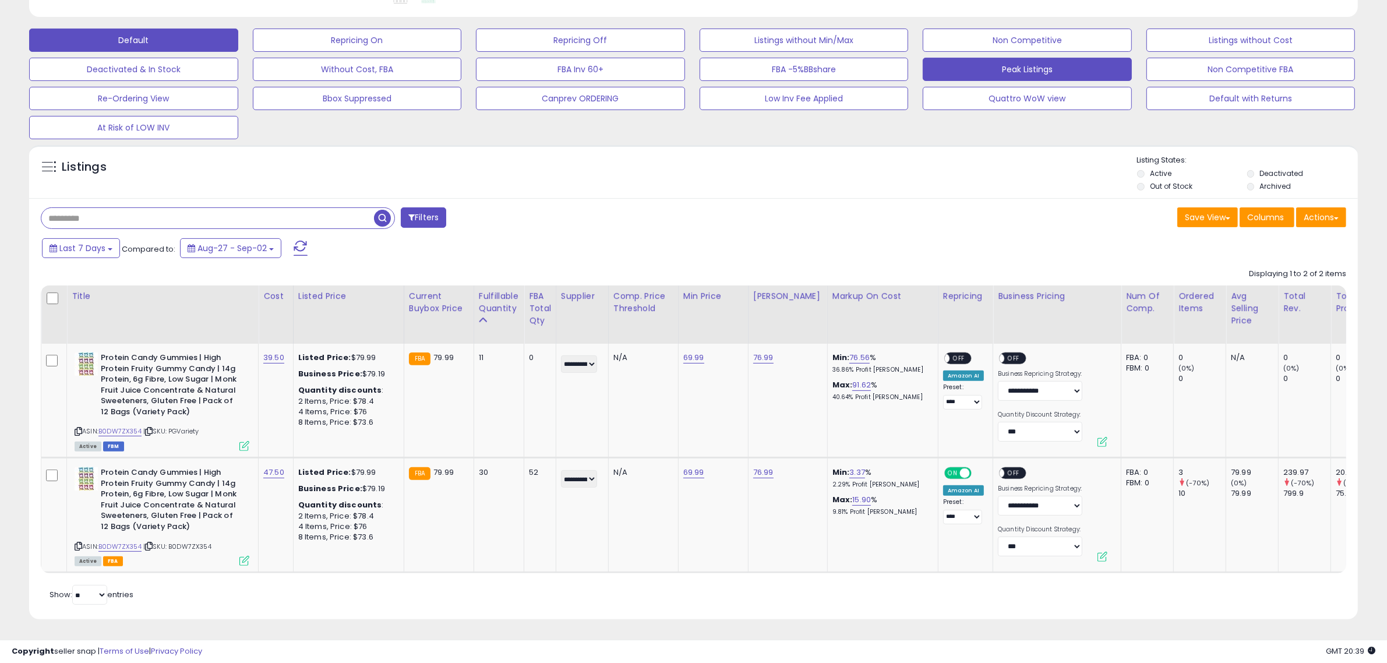  Describe the element at coordinates (963, 511) in the screenshot. I see `div: Preset:` at that location.